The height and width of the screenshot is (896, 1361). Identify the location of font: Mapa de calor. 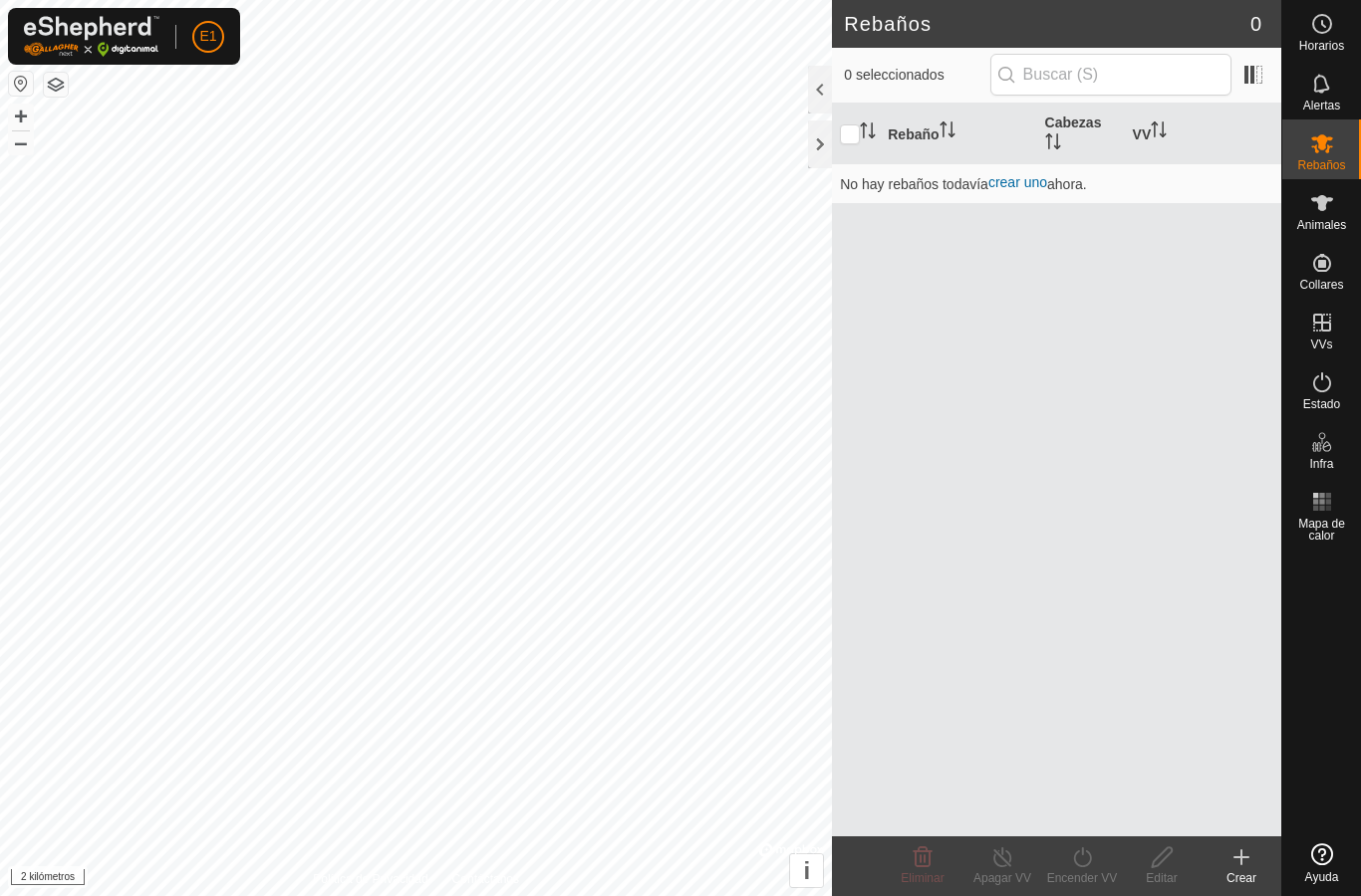
(1321, 529).